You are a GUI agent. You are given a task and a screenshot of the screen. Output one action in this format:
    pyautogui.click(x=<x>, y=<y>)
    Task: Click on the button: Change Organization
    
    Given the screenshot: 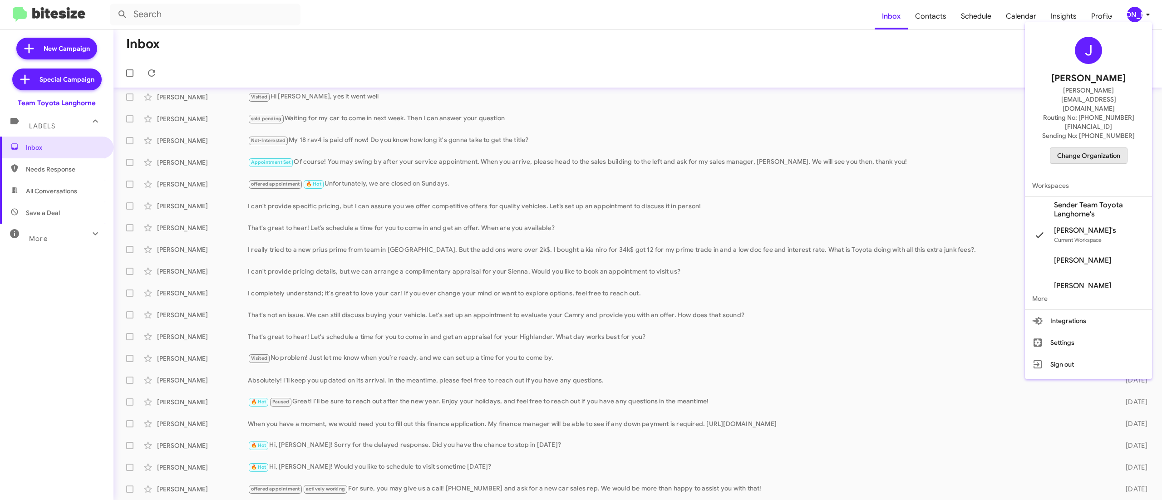 What is the action you would take?
    pyautogui.click(x=1088, y=156)
    